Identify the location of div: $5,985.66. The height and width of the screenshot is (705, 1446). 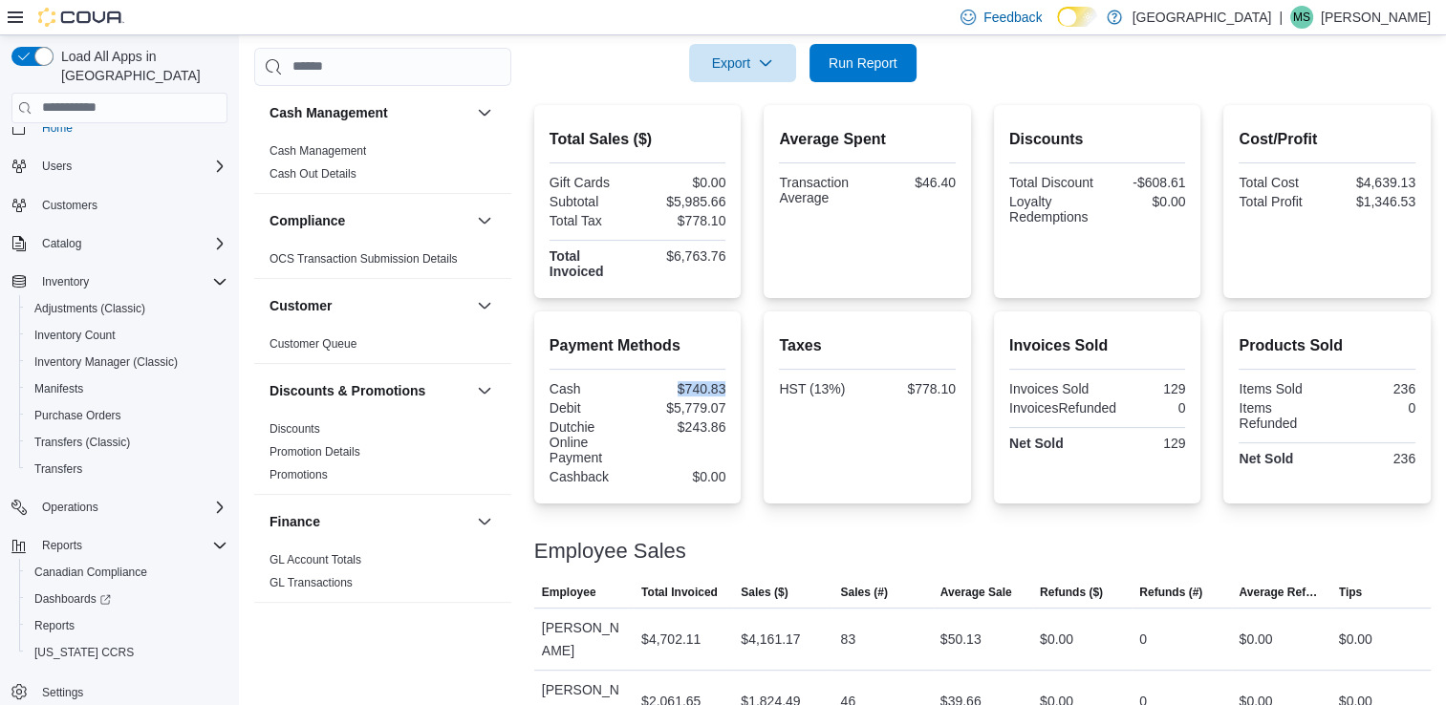
(683, 202).